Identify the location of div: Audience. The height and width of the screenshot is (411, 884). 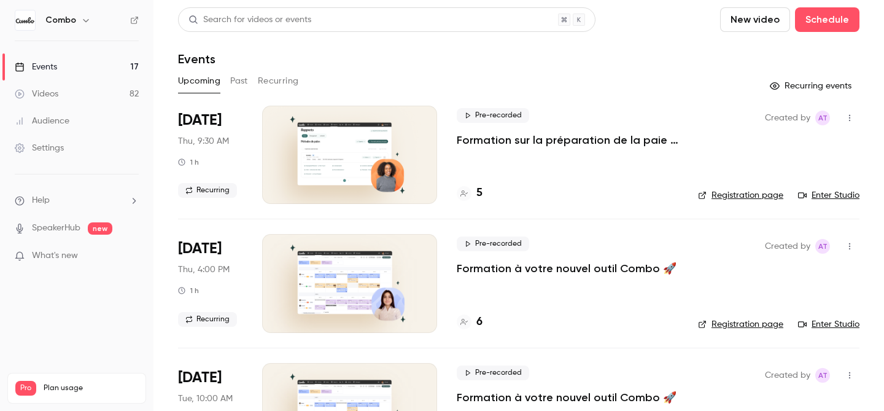
(42, 121).